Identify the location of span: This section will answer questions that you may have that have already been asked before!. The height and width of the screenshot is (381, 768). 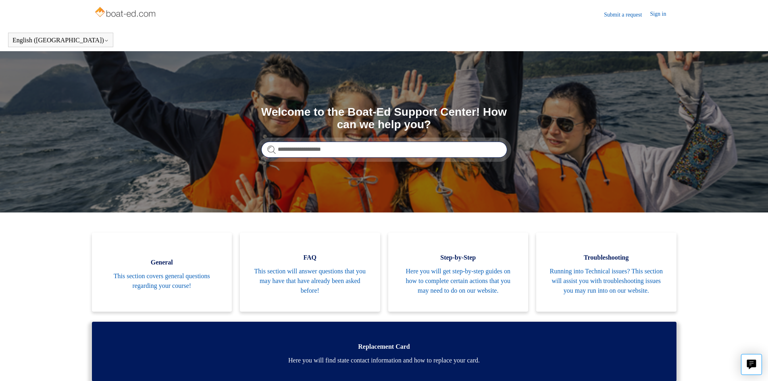
(310, 281).